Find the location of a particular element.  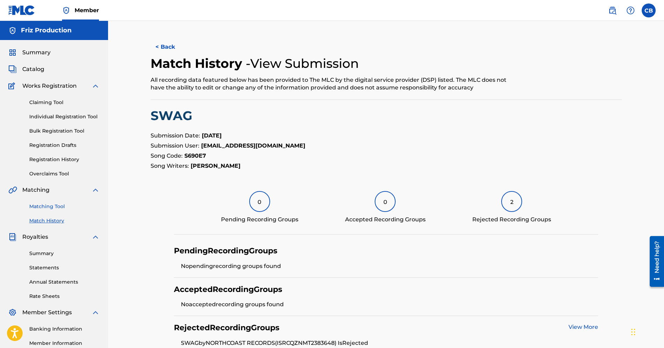

img: MLC Logo is located at coordinates (22, 10).